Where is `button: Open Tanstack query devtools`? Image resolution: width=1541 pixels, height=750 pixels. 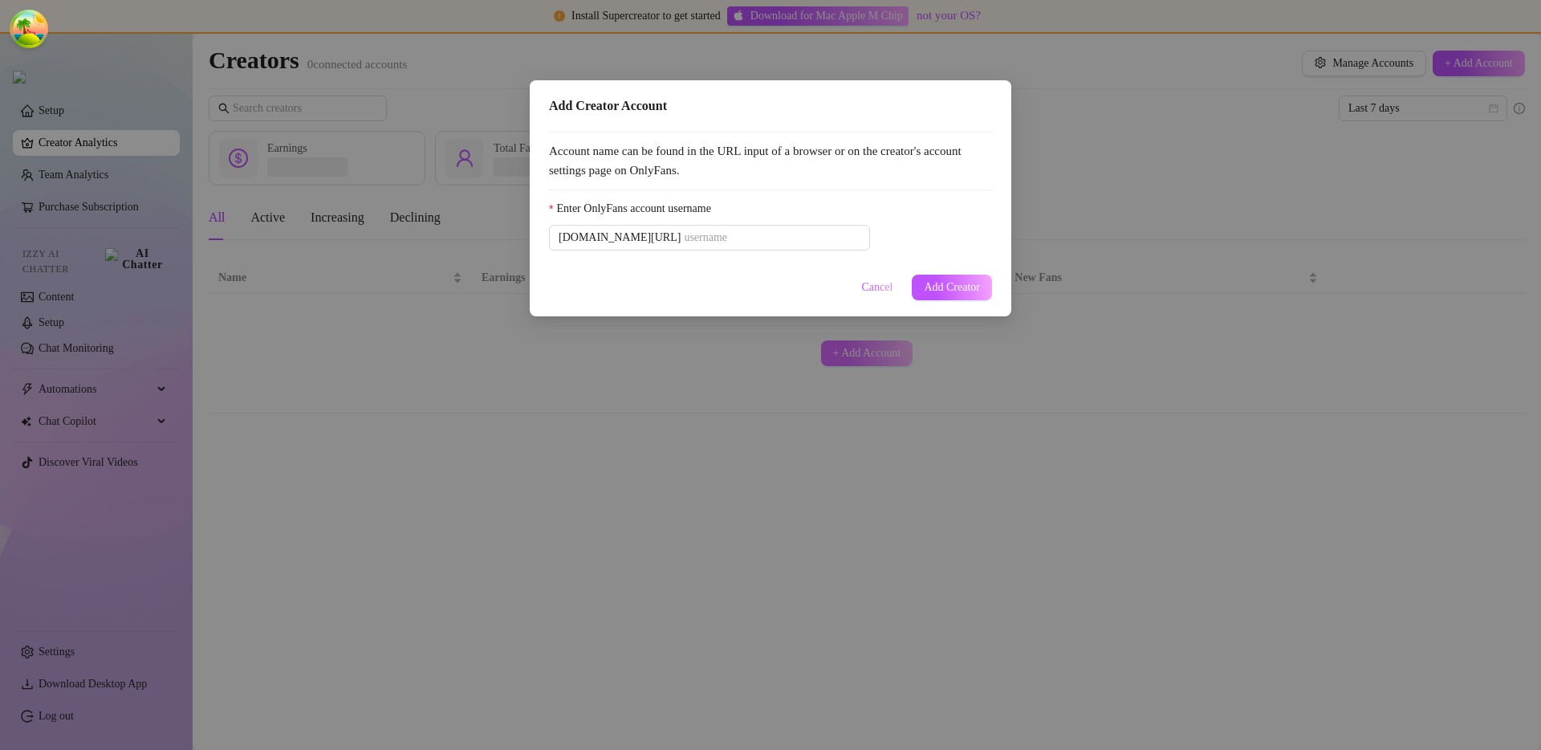
button: Open Tanstack query devtools is located at coordinates (29, 29).